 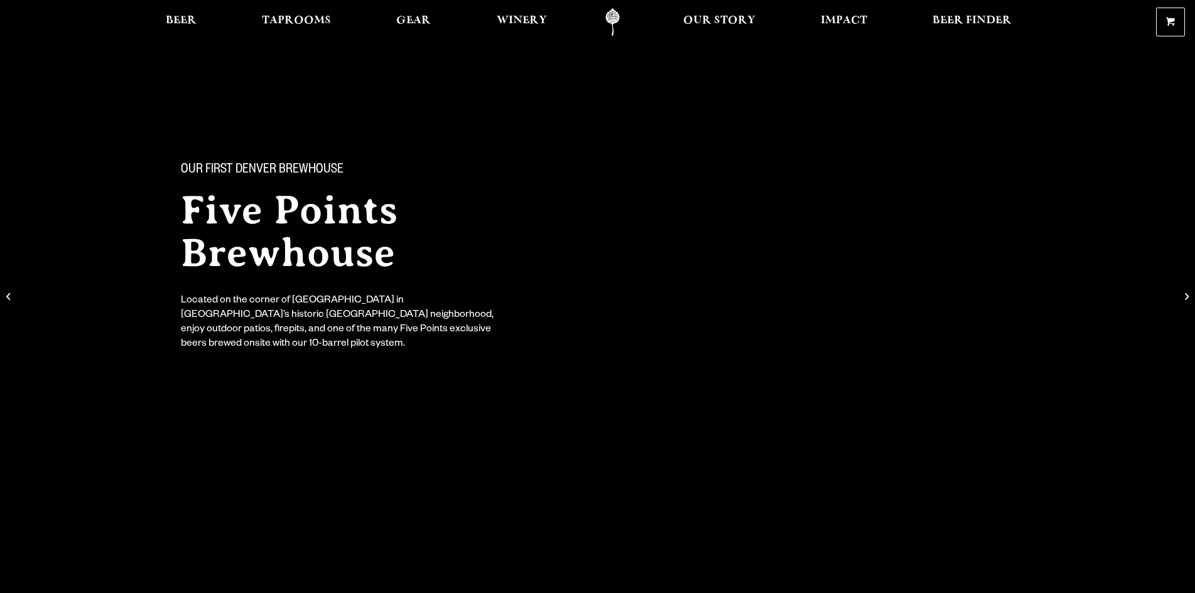 What do you see at coordinates (181, 21) in the screenshot?
I see `span: Beer` at bounding box center [181, 21].